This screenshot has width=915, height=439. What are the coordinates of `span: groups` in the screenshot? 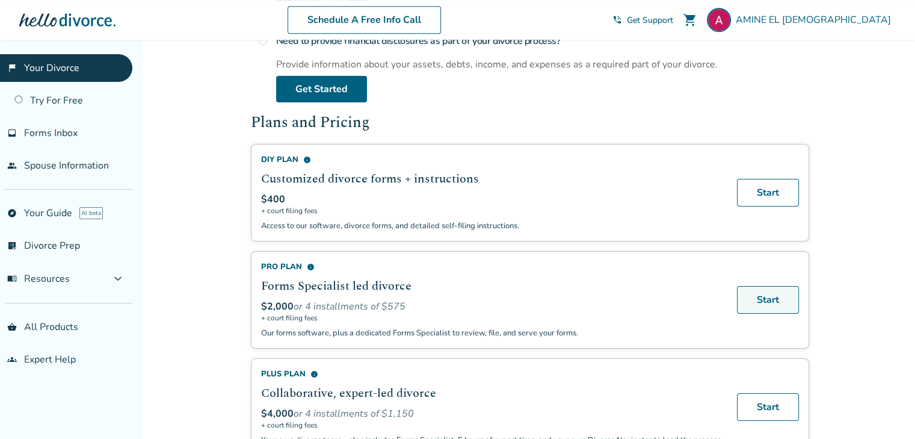 It's located at (12, 359).